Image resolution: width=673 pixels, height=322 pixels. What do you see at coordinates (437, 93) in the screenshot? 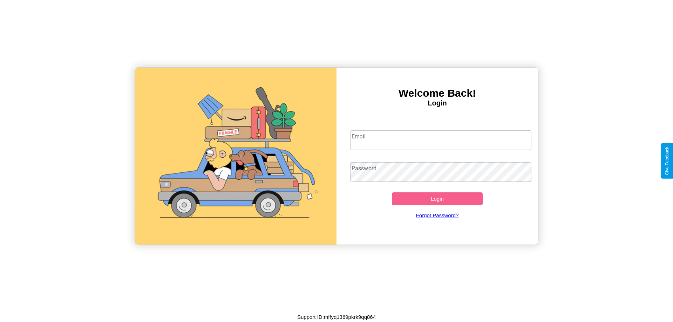
I see `h3: Welcome Back!` at bounding box center [437, 93].